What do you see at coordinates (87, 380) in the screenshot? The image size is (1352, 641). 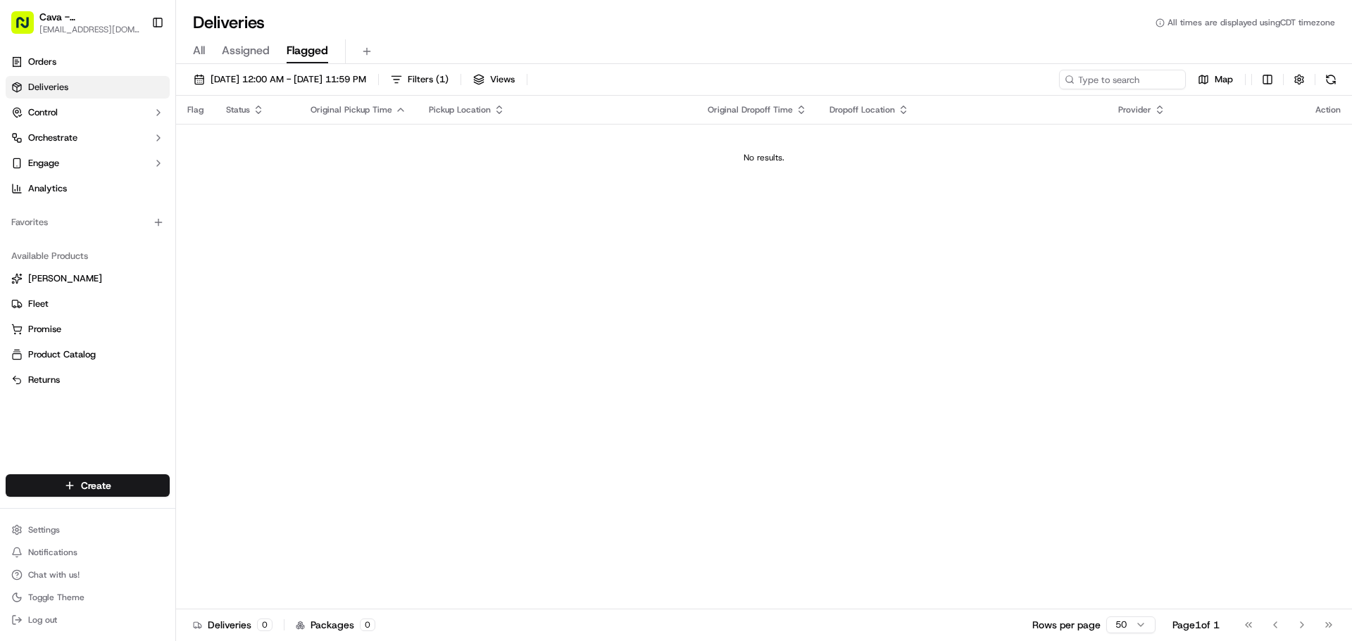 I see `button: Returns` at bounding box center [87, 380].